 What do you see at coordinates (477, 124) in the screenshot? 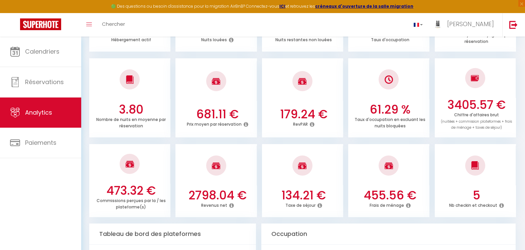
I see `span: (nuitées + commission plateformes + frais de ménage + taxes de séjour)` at bounding box center [477, 124].